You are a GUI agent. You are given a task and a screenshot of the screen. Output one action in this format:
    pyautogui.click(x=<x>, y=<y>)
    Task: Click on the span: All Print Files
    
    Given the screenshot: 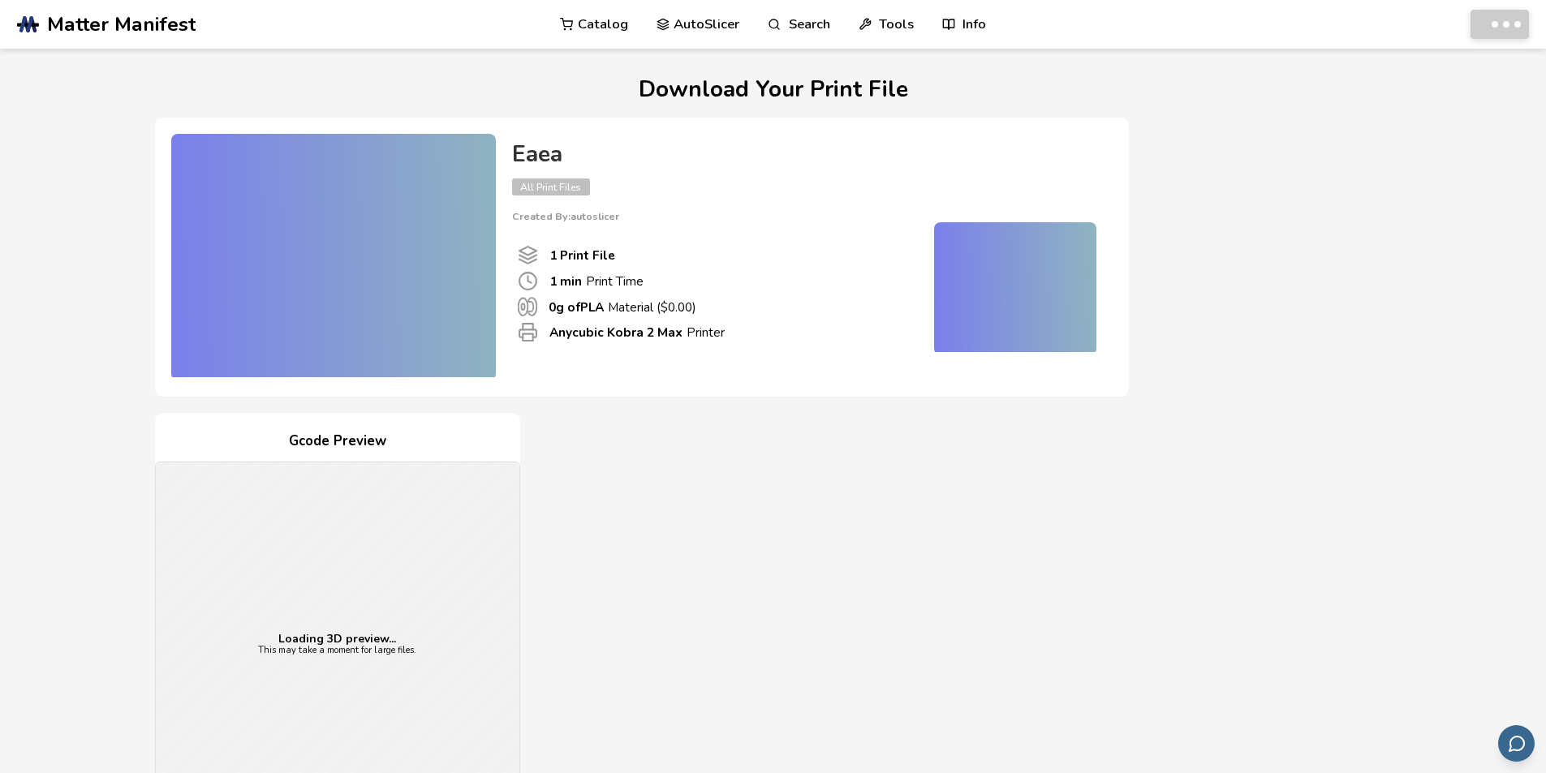 What is the action you would take?
    pyautogui.click(x=551, y=187)
    